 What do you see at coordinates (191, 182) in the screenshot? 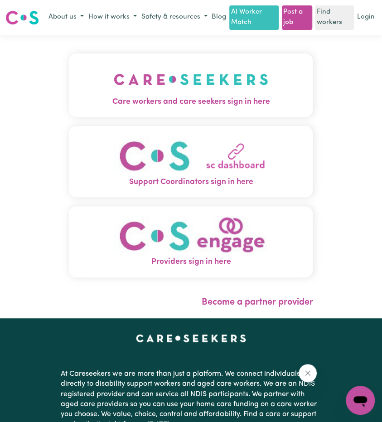
I see `span: Support Coordinators sign in here` at bounding box center [191, 182].